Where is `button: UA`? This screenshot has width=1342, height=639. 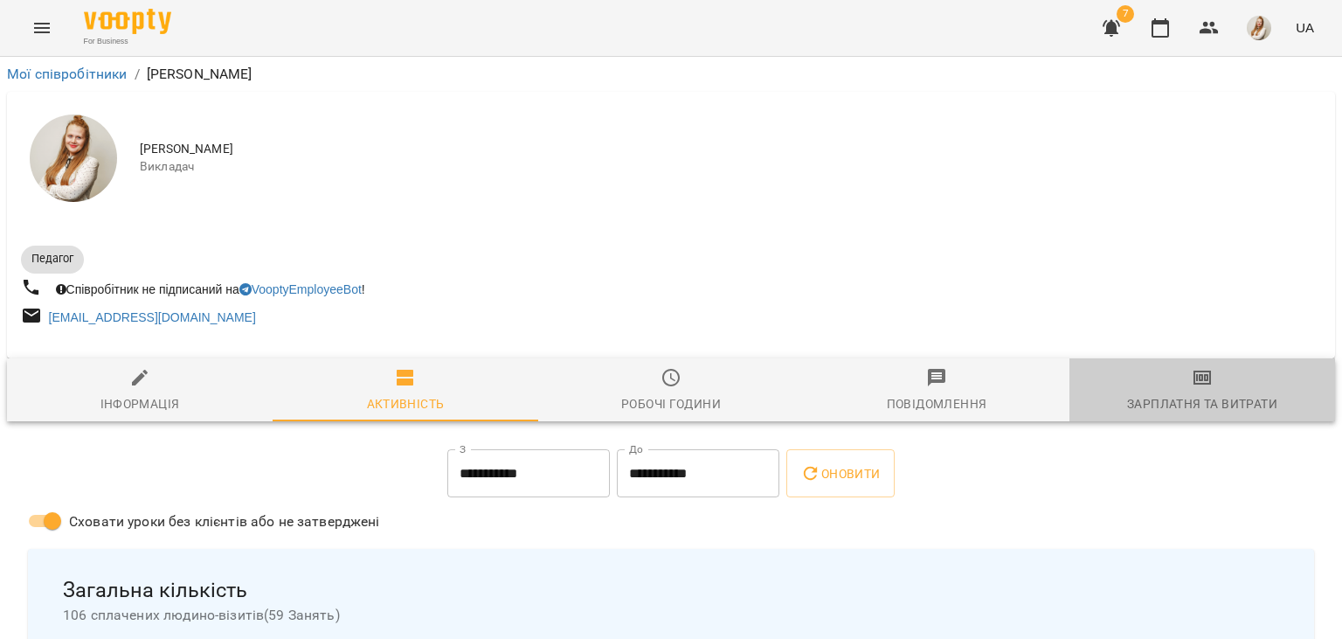
button: UA is located at coordinates (1304, 27).